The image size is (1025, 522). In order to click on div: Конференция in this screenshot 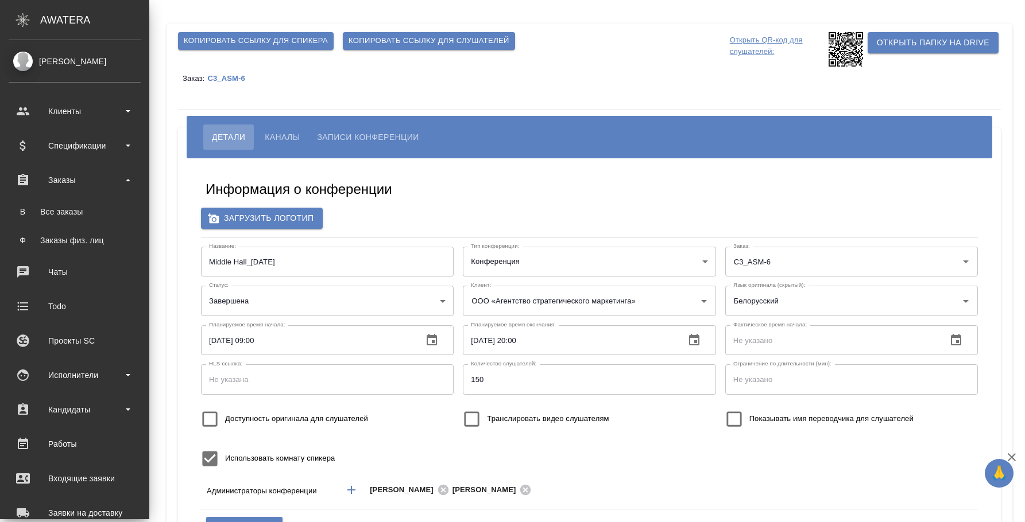, I will do `click(589, 262)`.